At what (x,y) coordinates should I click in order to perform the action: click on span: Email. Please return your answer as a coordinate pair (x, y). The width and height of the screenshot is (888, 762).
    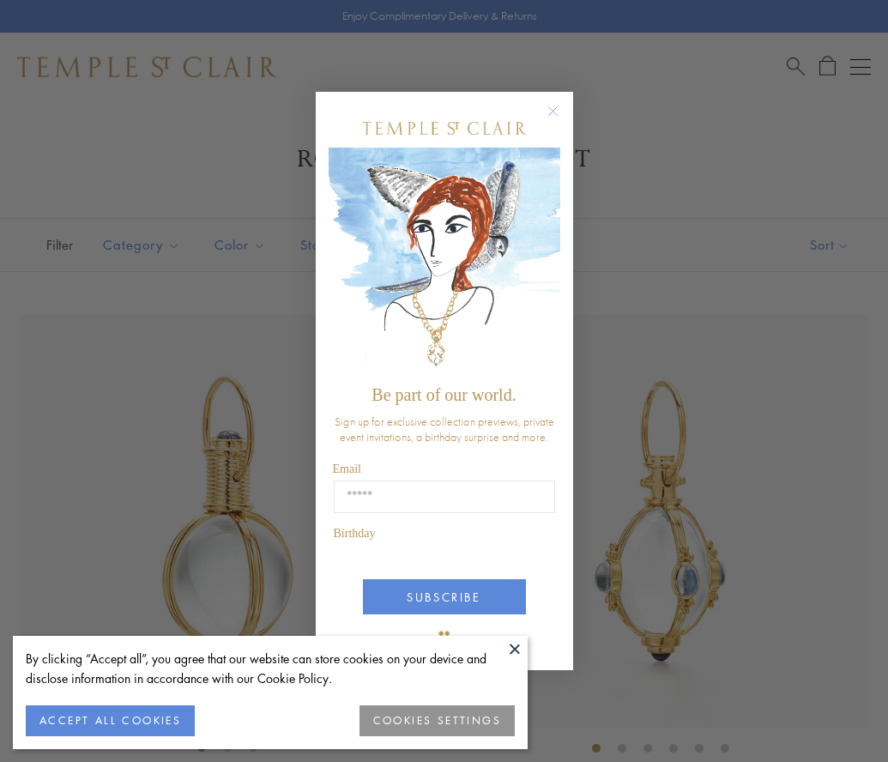
    Looking at the image, I should click on (347, 468).